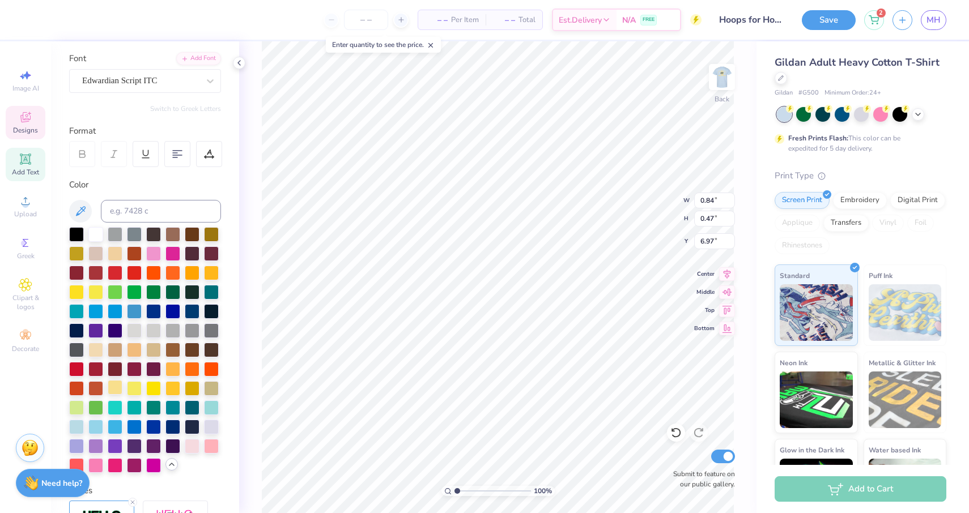  What do you see at coordinates (858, 143) in the screenshot?
I see `div: This color can be expedited for 5 day delivery.` at bounding box center [858, 143].